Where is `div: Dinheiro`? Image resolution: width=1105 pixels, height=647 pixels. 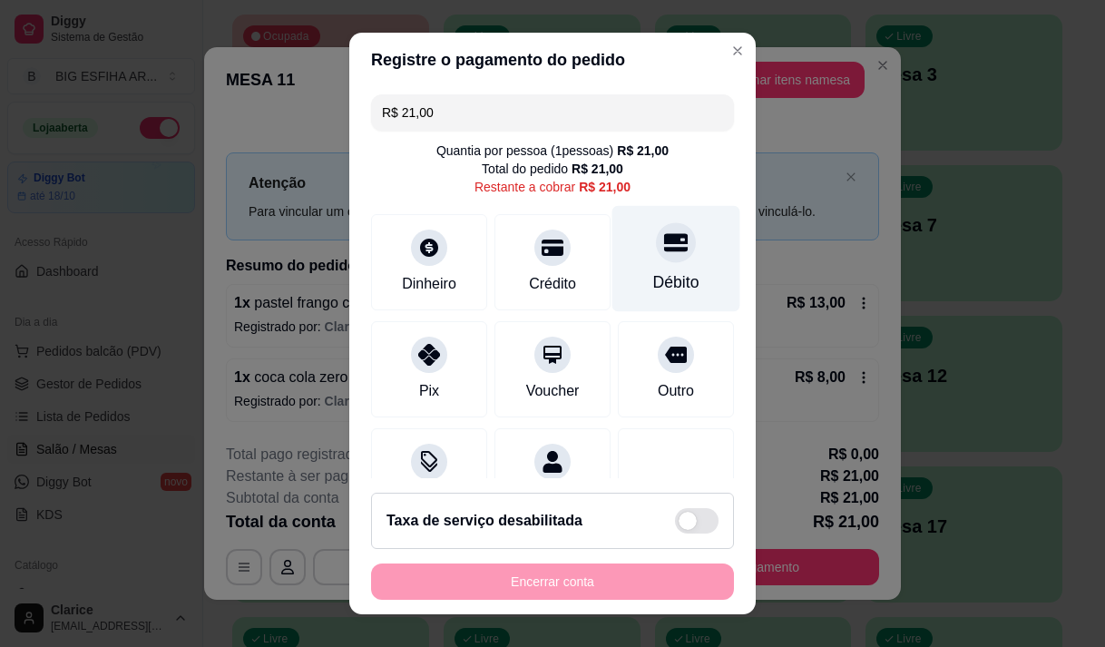
div: Dinheiro is located at coordinates (429, 284).